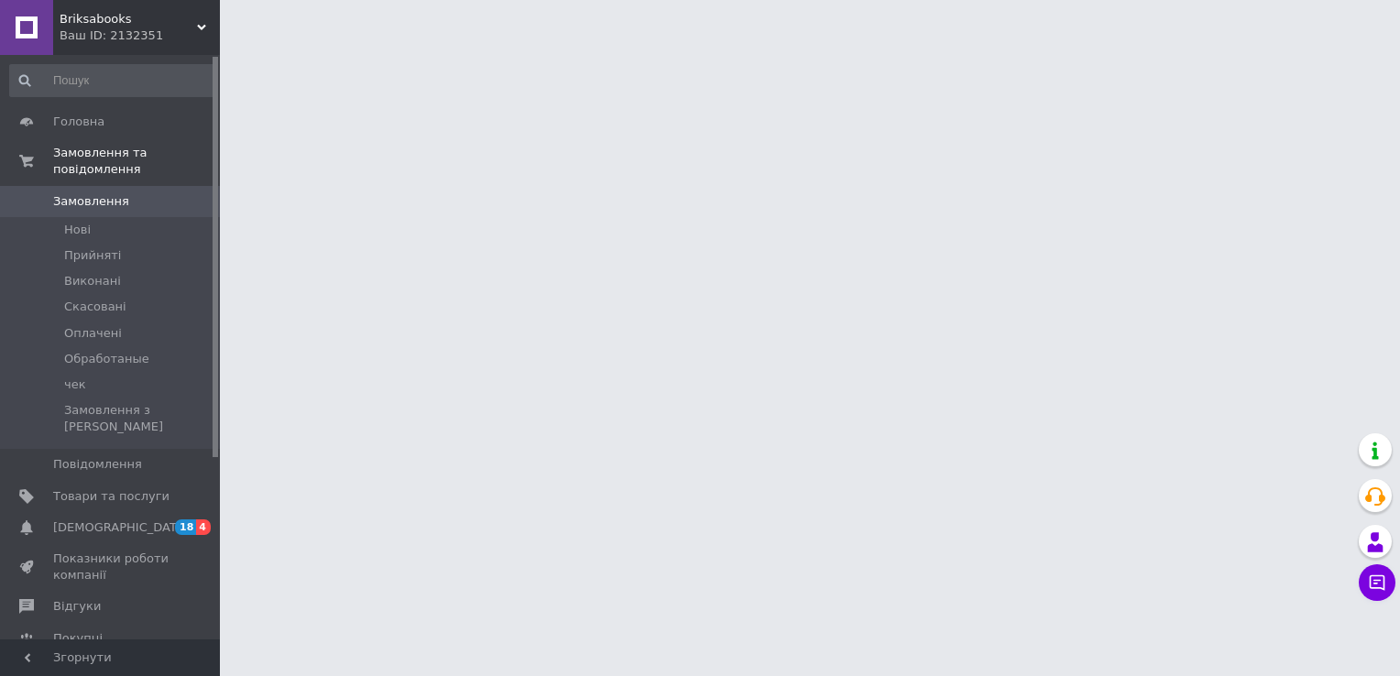  I want to click on span: Покупці, so click(78, 639).